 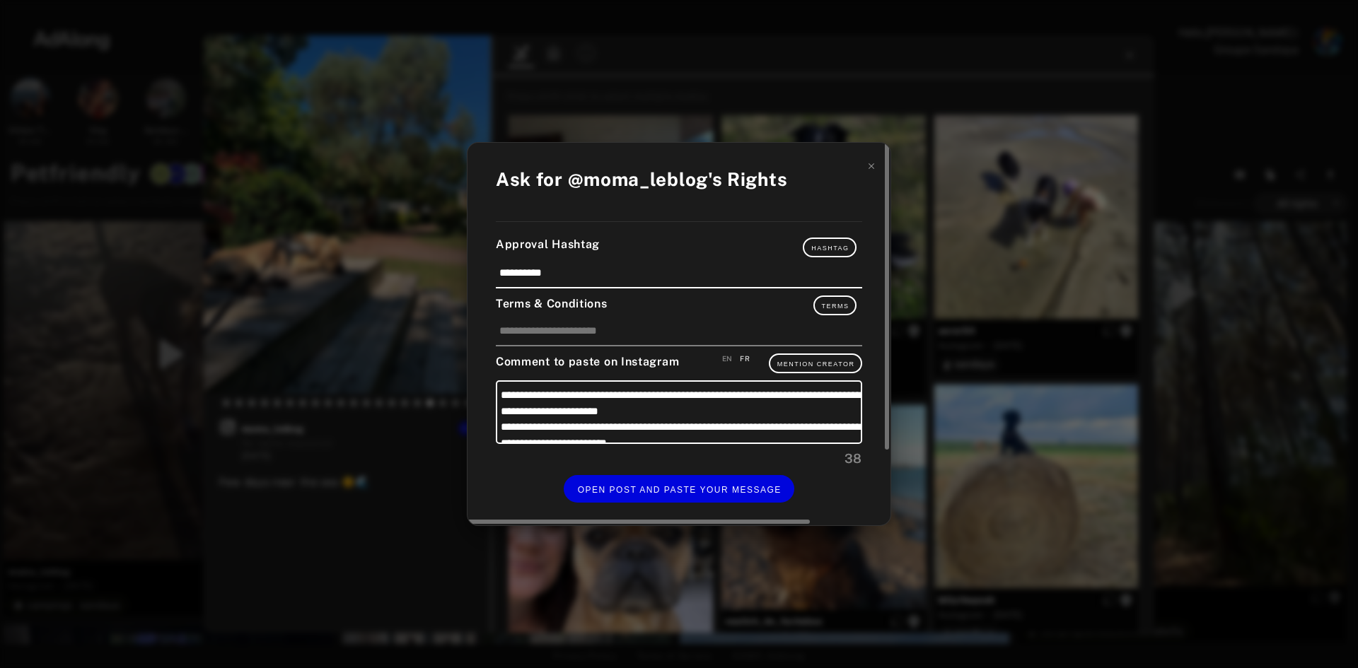 I want to click on div: Comment to paste on Instagram, so click(x=679, y=364).